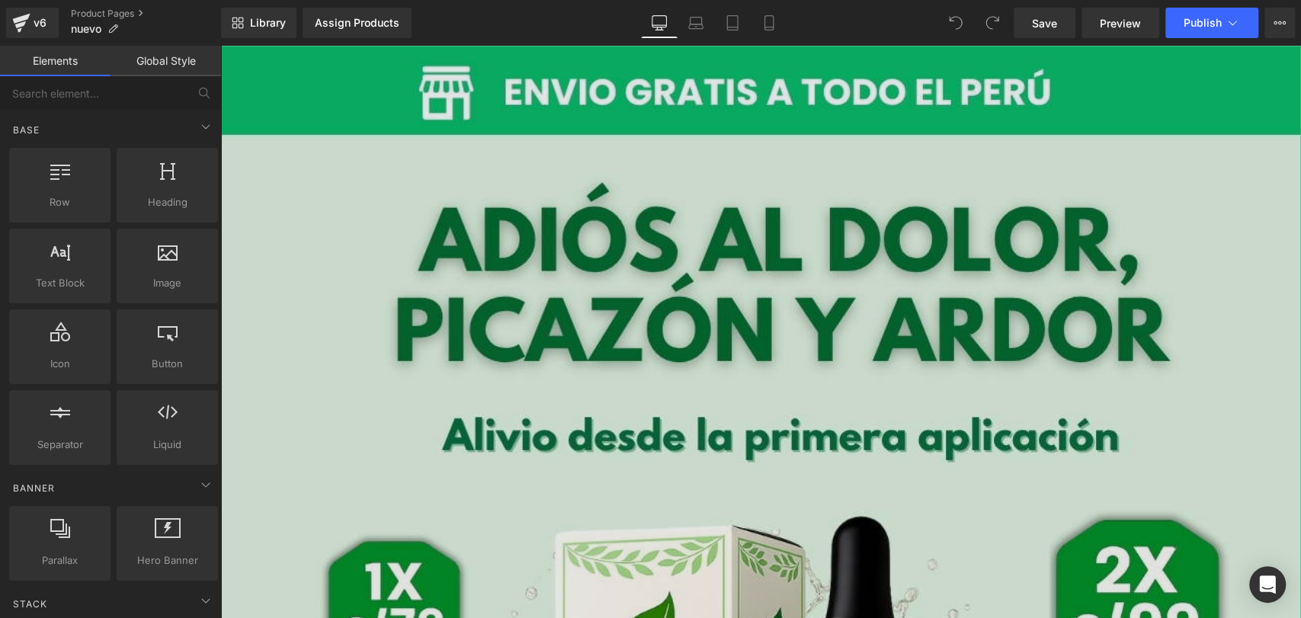 The height and width of the screenshot is (618, 1301). I want to click on span: Parallax, so click(59, 560).